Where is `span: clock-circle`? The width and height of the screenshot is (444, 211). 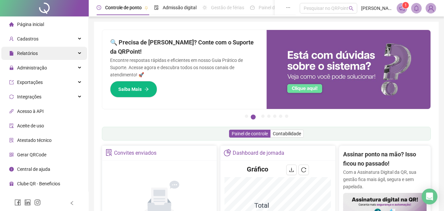 span: clock-circle is located at coordinates (99, 8).